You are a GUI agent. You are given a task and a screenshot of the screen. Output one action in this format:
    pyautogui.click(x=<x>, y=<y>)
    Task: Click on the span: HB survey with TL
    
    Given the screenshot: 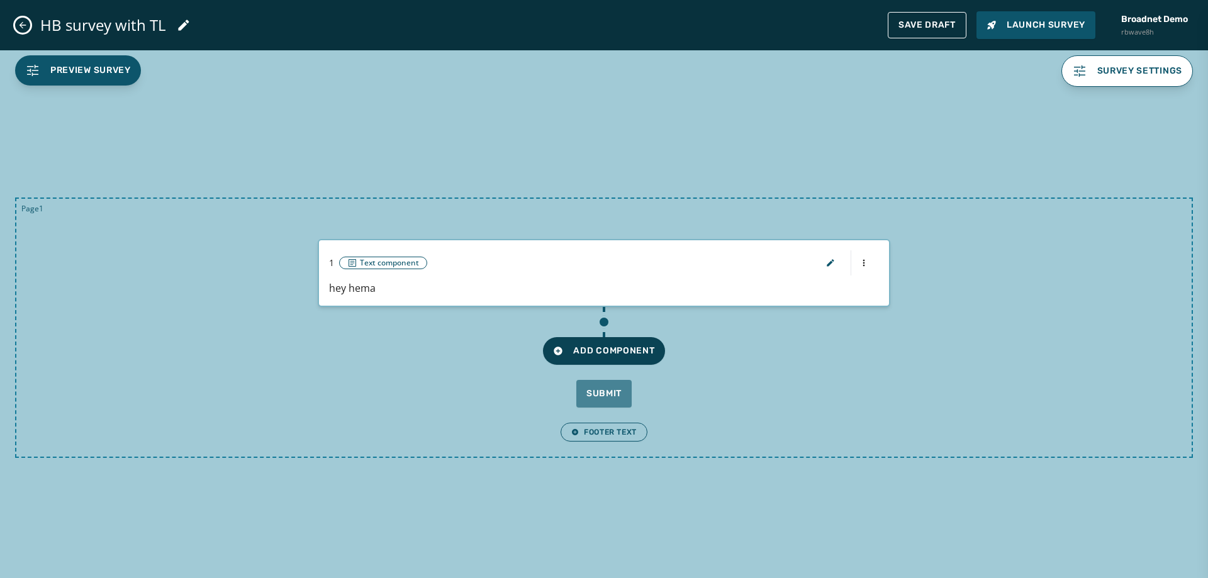 What is the action you would take?
    pyautogui.click(x=103, y=25)
    